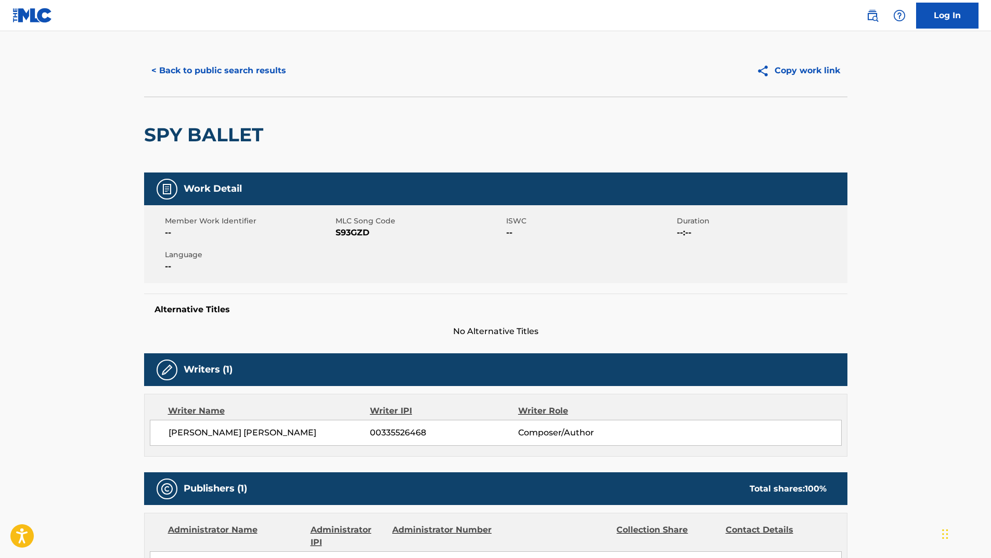 This screenshot has height=558, width=991. I want to click on span: Composer/Author, so click(585, 433).